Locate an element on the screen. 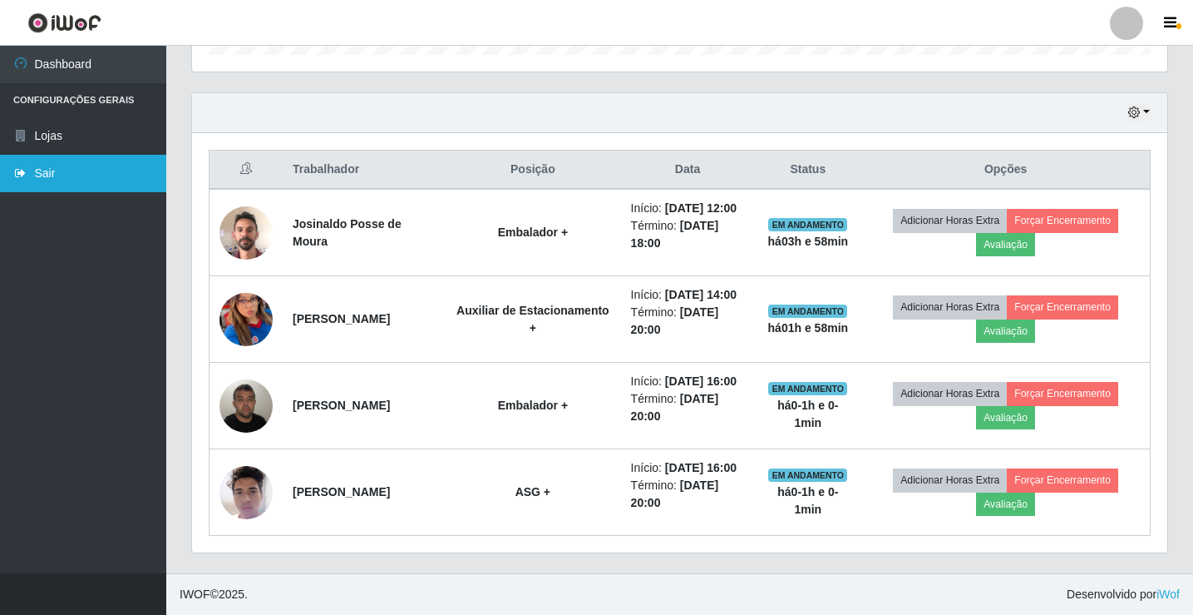  strong: há 01 h e 58 min is located at coordinates (808, 328).